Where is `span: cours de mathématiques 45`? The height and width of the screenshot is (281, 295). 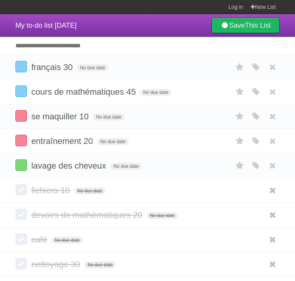 span: cours de mathématiques 45 is located at coordinates (84, 92).